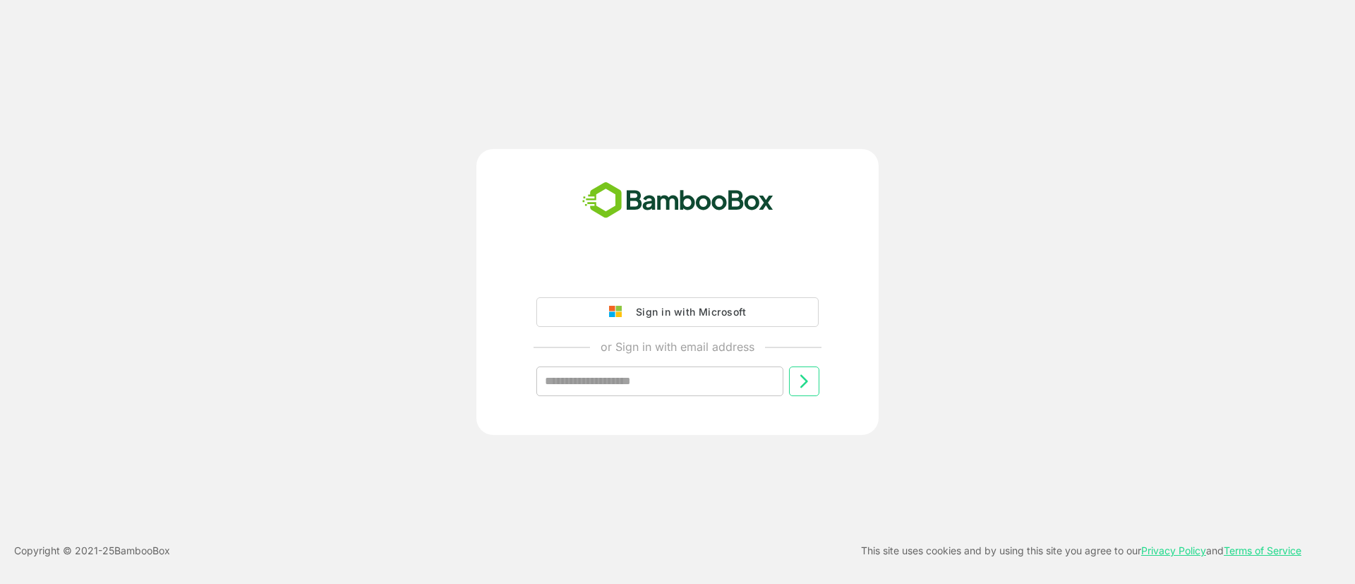 The width and height of the screenshot is (1355, 584). What do you see at coordinates (1174, 550) in the screenshot?
I see `a: Privacy Policy` at bounding box center [1174, 550].